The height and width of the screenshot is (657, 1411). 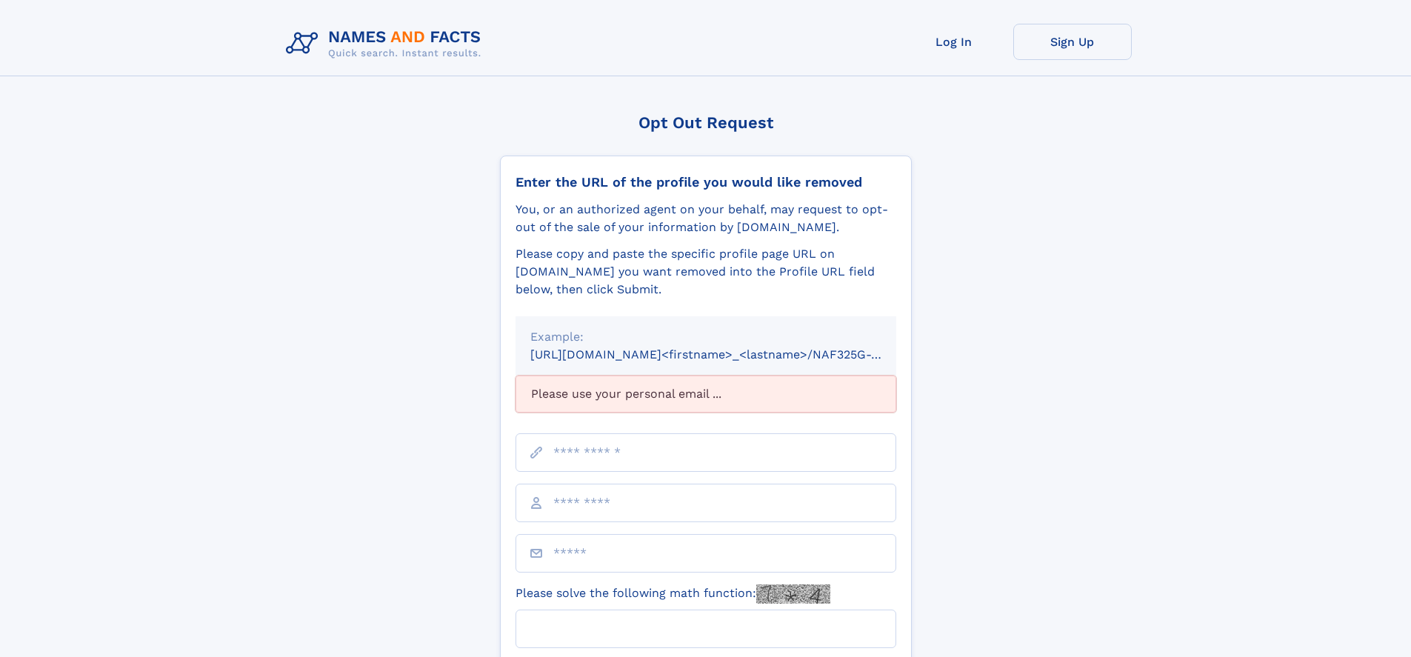 What do you see at coordinates (706, 337) in the screenshot?
I see `div: Example:` at bounding box center [706, 337].